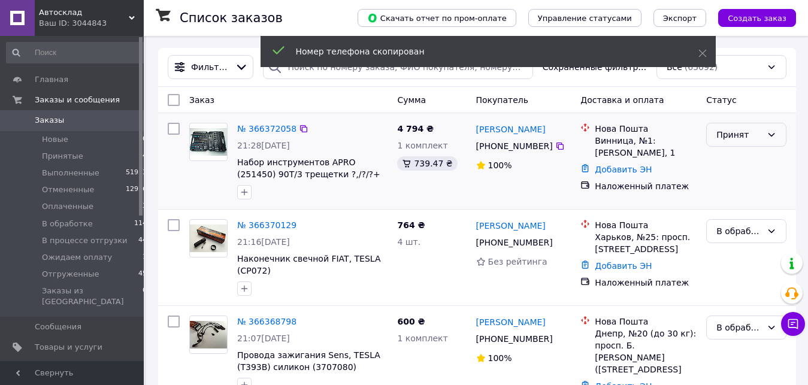  What do you see at coordinates (136, 173) in the screenshot?
I see `span: 51953` at bounding box center [136, 173].